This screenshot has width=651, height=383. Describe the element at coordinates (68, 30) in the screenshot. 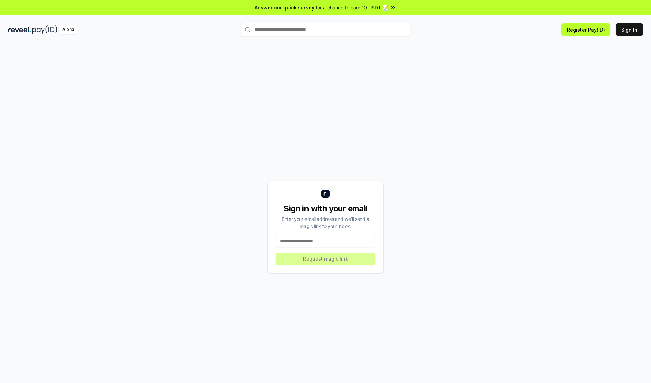

I see `div: Alpha` at that location.